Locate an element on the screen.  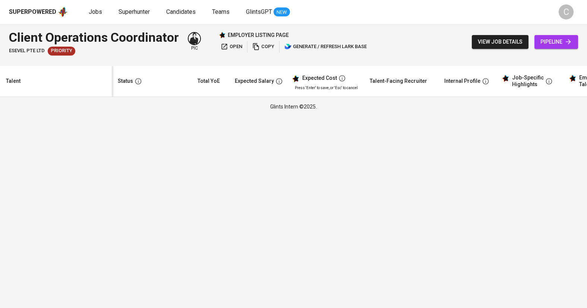
div: Talent-Facing Recruiter is located at coordinates (398, 81).